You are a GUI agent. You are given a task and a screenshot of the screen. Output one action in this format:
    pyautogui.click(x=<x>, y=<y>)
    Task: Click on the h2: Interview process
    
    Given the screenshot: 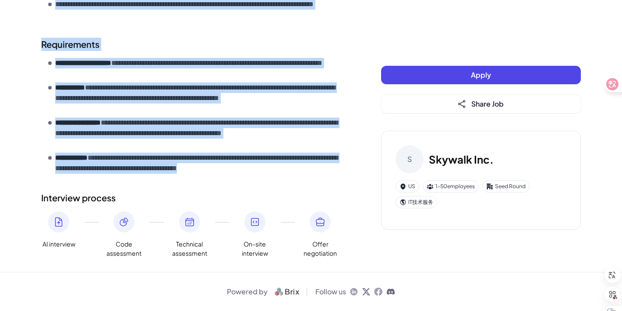 What is the action you would take?
    pyautogui.click(x=194, y=198)
    